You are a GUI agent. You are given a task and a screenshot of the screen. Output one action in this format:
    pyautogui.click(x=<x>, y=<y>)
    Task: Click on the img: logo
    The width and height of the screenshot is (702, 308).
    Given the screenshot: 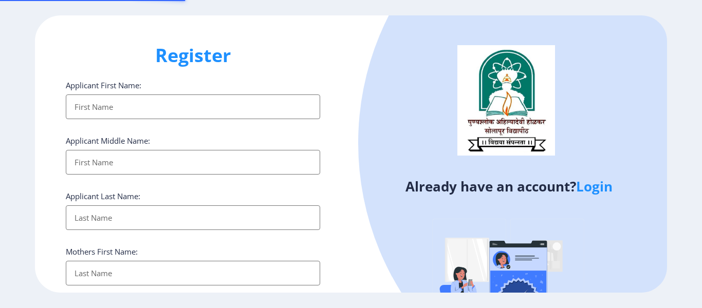 What is the action you would take?
    pyautogui.click(x=506, y=100)
    